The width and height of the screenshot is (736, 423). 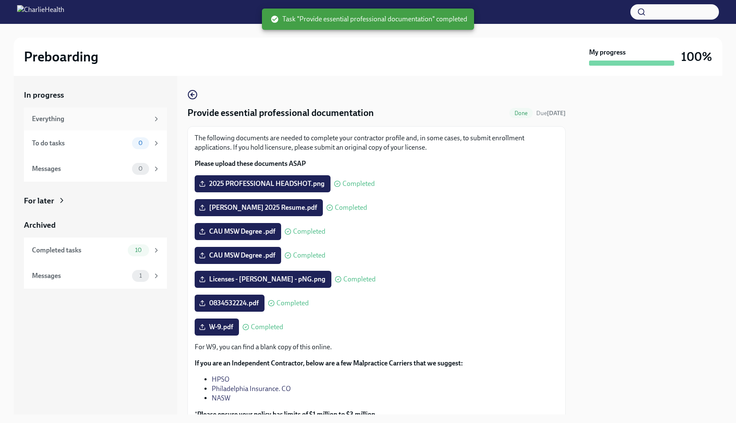 I want to click on label: 2025 PROFESSIONAL HEADSHOT.png, so click(x=262, y=184).